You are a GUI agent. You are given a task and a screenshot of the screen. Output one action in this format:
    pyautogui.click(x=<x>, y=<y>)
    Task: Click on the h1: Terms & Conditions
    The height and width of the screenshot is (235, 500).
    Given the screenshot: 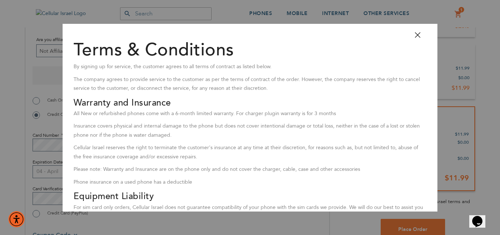 What is the action you would take?
    pyautogui.click(x=250, y=49)
    